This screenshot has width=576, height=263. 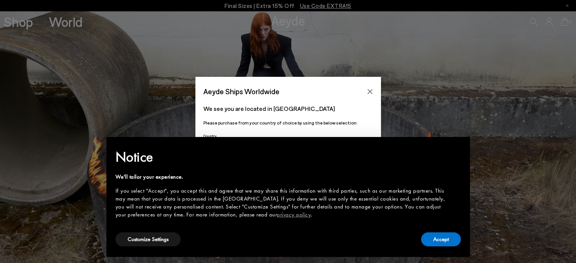 I want to click on button: Customize Settings, so click(x=148, y=240).